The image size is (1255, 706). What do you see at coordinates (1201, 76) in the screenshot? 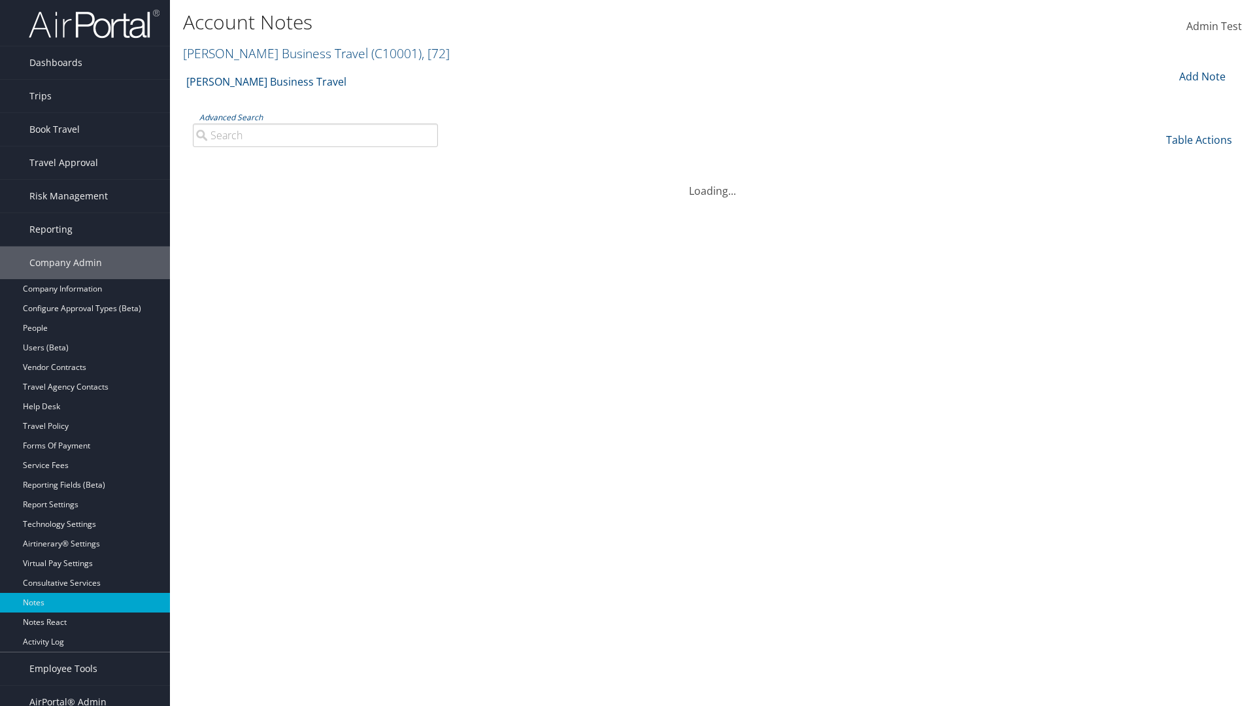
I see `div: Add Note` at bounding box center [1201, 76].